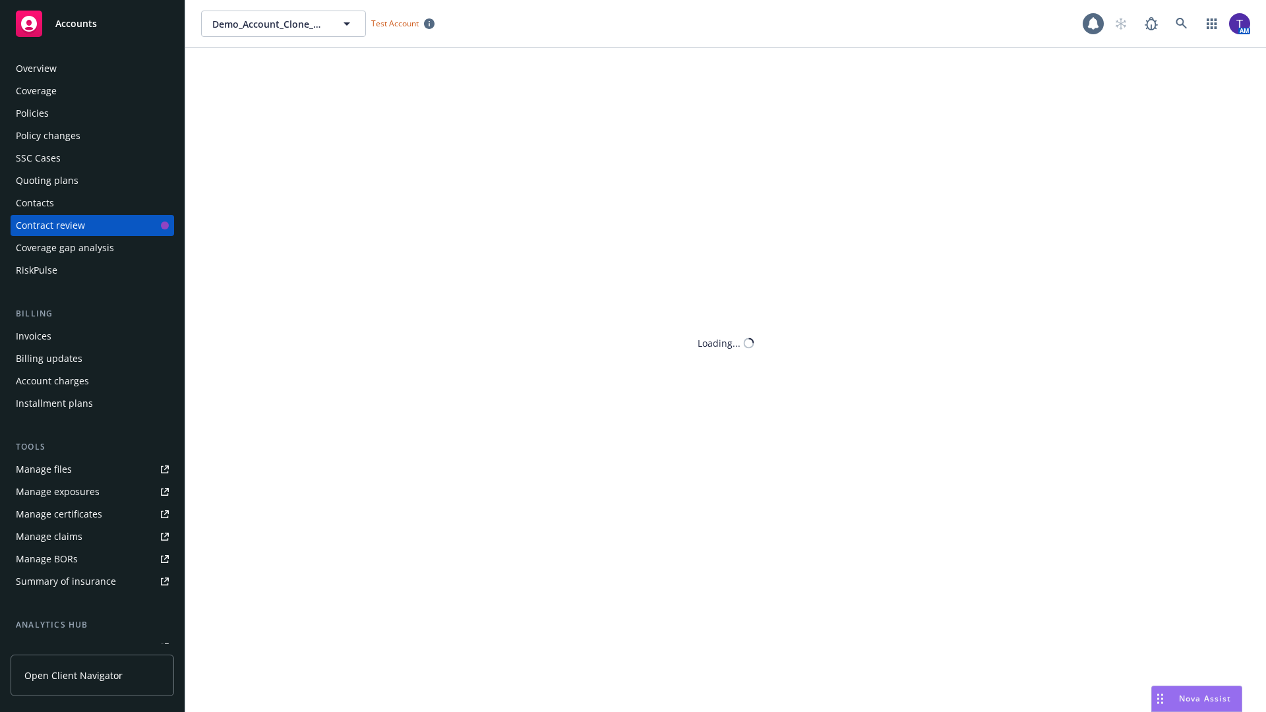 This screenshot has width=1266, height=712. Describe the element at coordinates (269, 24) in the screenshot. I see `span: Demo_Account_Clone_QA_CR_Tests_Client` at that location.